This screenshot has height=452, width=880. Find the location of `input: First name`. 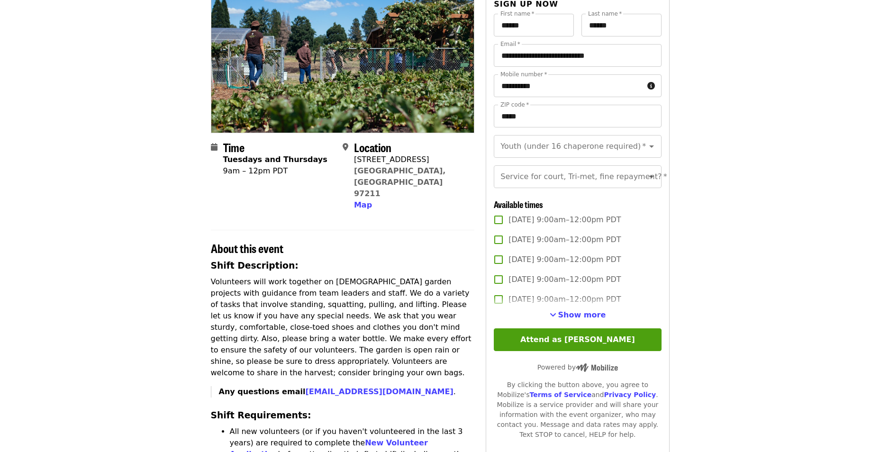

input: First name is located at coordinates (534, 25).